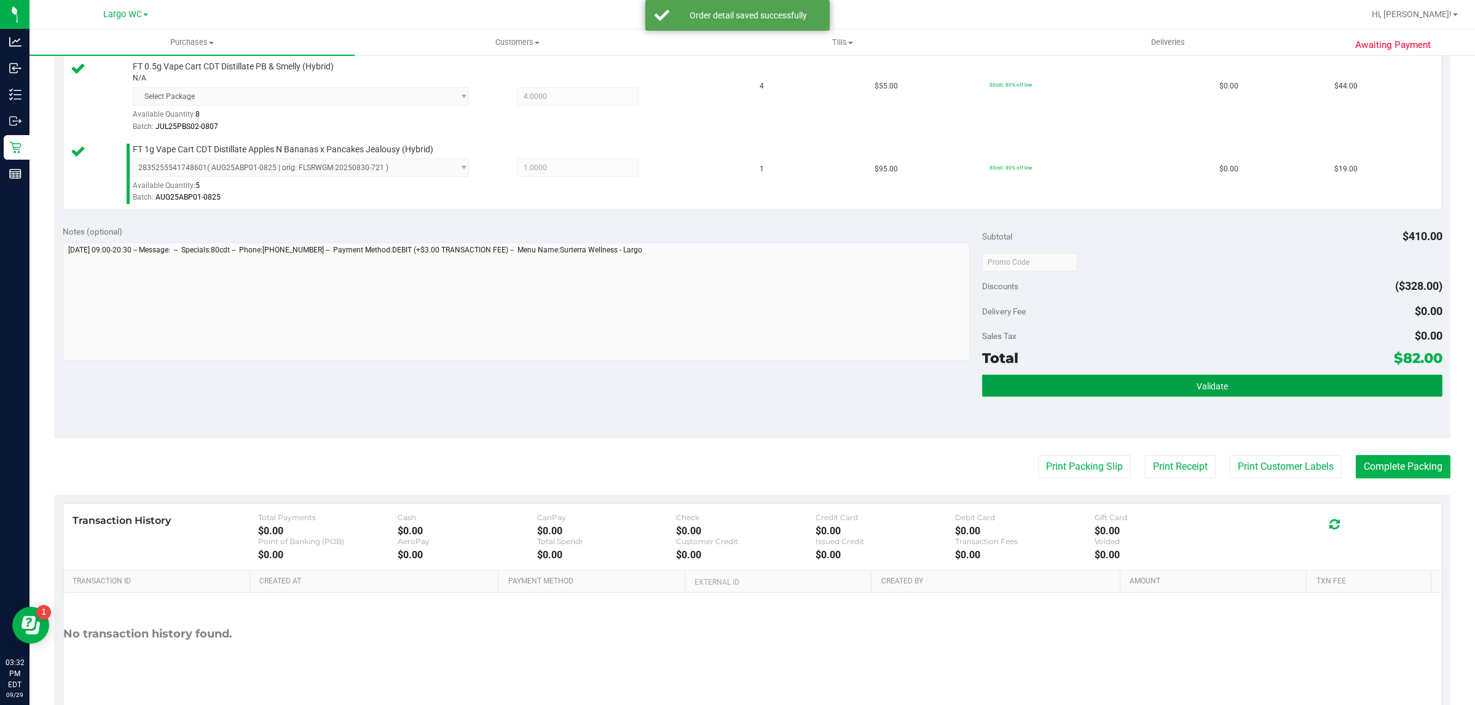 Image resolution: width=1475 pixels, height=705 pixels. I want to click on p: 03:32 PM EDT, so click(15, 674).